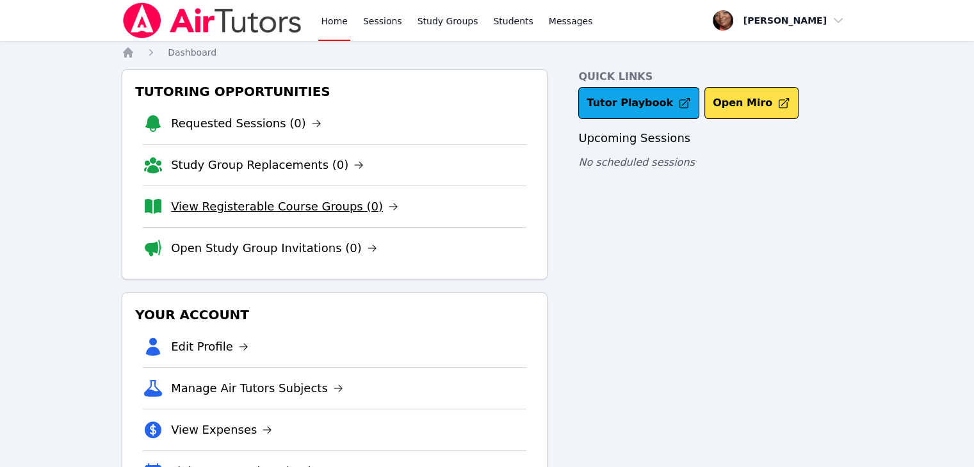 This screenshot has width=974, height=467. I want to click on a: Edit Profile, so click(209, 347).